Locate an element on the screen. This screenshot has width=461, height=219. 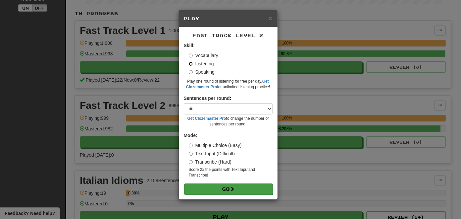
small: Score 2x the points with Text Input and Transcribe ! is located at coordinates (231, 172).